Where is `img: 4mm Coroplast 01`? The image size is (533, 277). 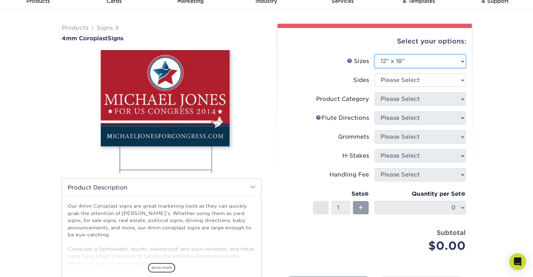 img: 4mm Coroplast 01 is located at coordinates (162, 112).